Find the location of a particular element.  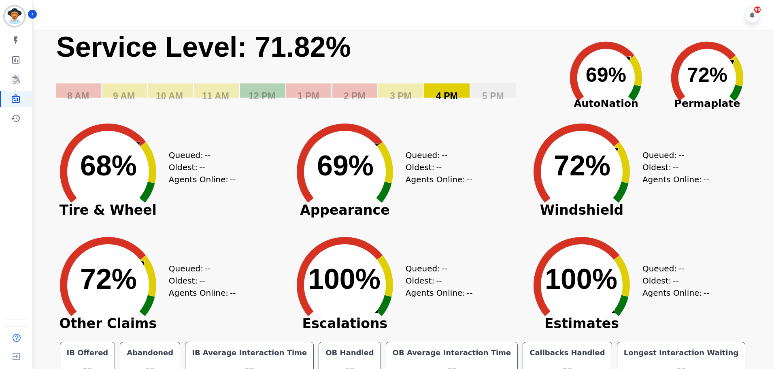

span: Tire & Wheel is located at coordinates (108, 210).